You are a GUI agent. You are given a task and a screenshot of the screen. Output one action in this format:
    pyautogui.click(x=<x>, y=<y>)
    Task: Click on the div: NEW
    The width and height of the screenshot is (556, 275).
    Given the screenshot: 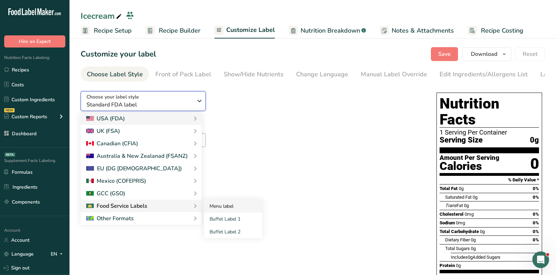 What is the action you would take?
    pyautogui.click(x=9, y=110)
    